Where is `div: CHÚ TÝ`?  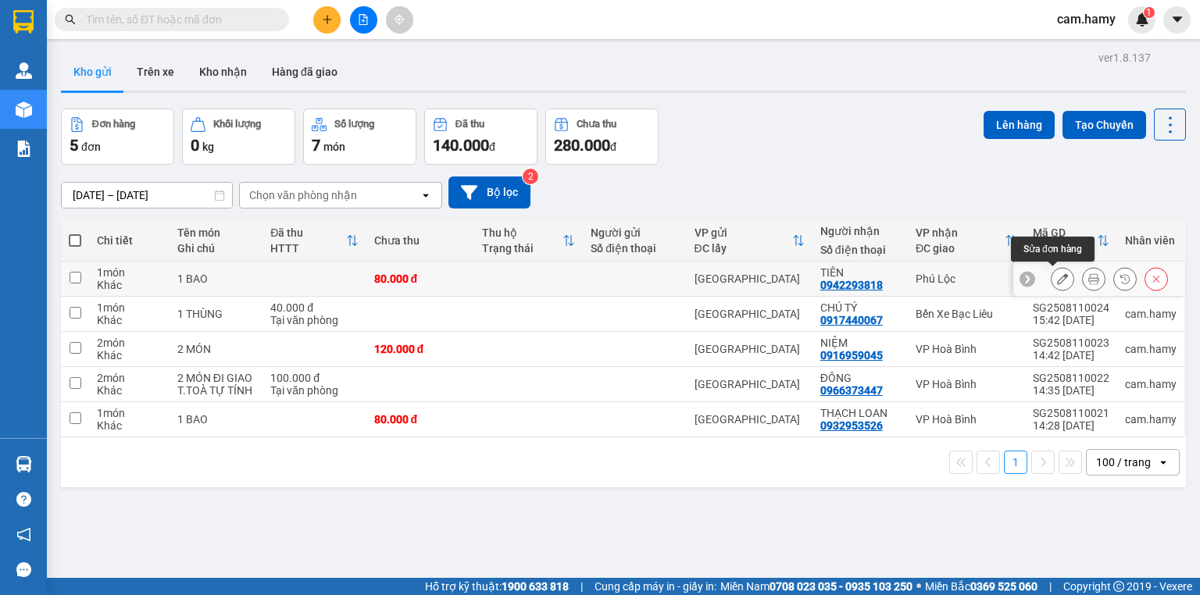 div: CHÚ TÝ is located at coordinates (860, 308).